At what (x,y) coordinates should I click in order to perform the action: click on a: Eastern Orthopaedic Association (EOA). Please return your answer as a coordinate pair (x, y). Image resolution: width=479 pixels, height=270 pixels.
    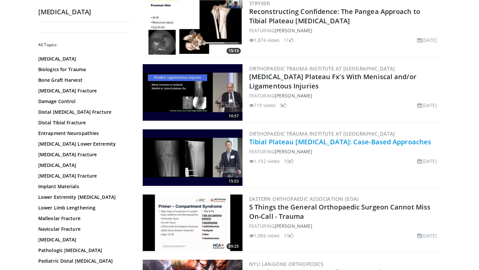
    Looking at the image, I should click on (304, 199).